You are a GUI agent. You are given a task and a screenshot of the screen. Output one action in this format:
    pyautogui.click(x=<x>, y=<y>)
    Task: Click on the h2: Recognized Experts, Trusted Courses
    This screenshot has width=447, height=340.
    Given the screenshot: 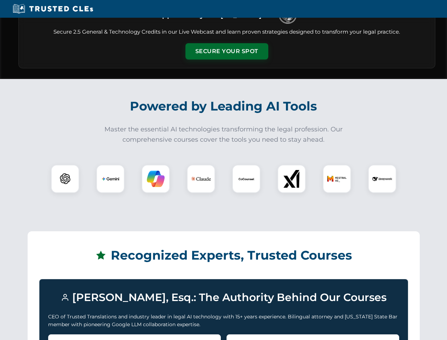 What is the action you would take?
    pyautogui.click(x=224, y=255)
    